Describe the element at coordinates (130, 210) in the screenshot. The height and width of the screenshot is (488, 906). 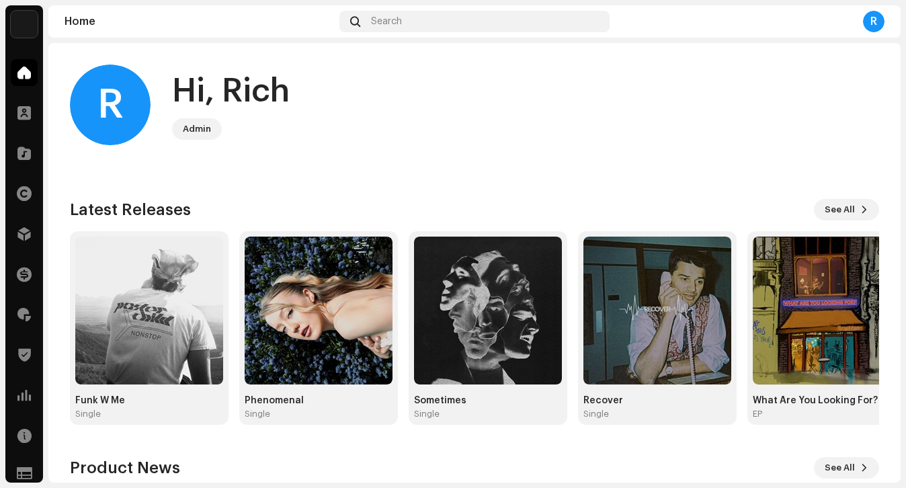
I see `h3: Latest Releases` at that location.